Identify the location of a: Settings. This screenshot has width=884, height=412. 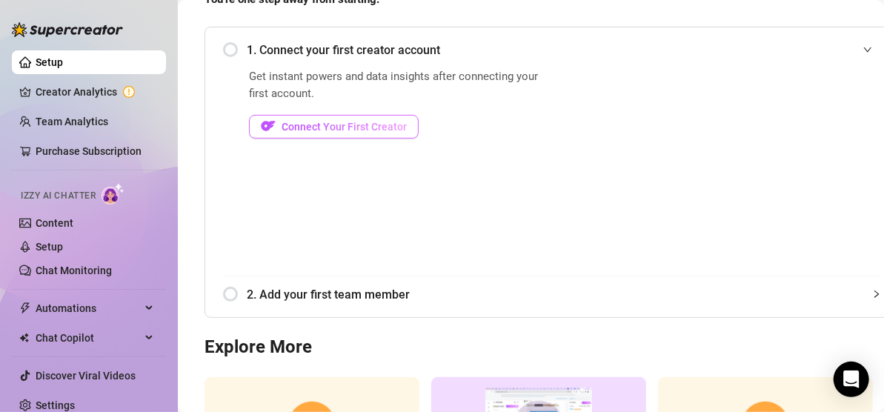
(55, 406).